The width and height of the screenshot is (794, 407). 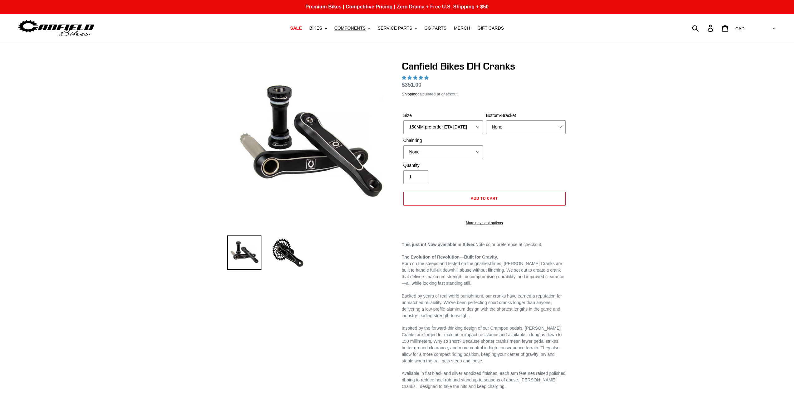 What do you see at coordinates (484, 245) in the screenshot?
I see `p: Note color preference at checkout.` at bounding box center [484, 245].